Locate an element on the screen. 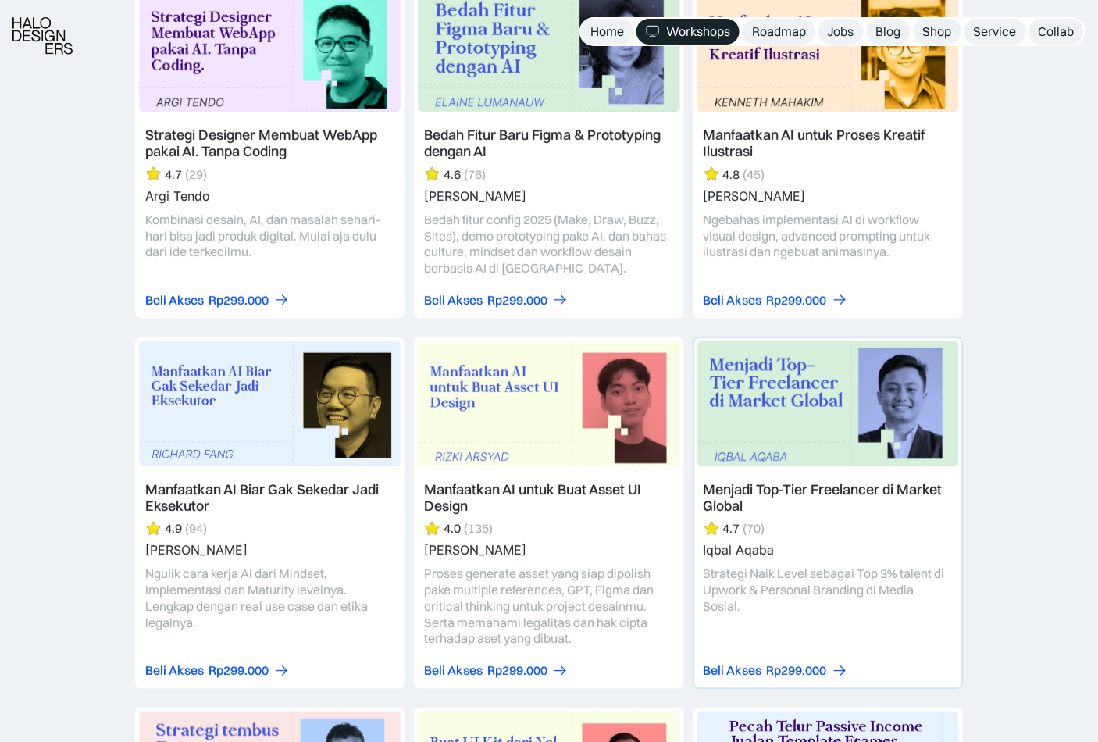 This screenshot has width=1098, height=742. div: Bedah fitur config 2025 (Make, Draw, Buzz, Sites), demo prototyping pake AI, dan bahas culture, m... is located at coordinates (548, 244).